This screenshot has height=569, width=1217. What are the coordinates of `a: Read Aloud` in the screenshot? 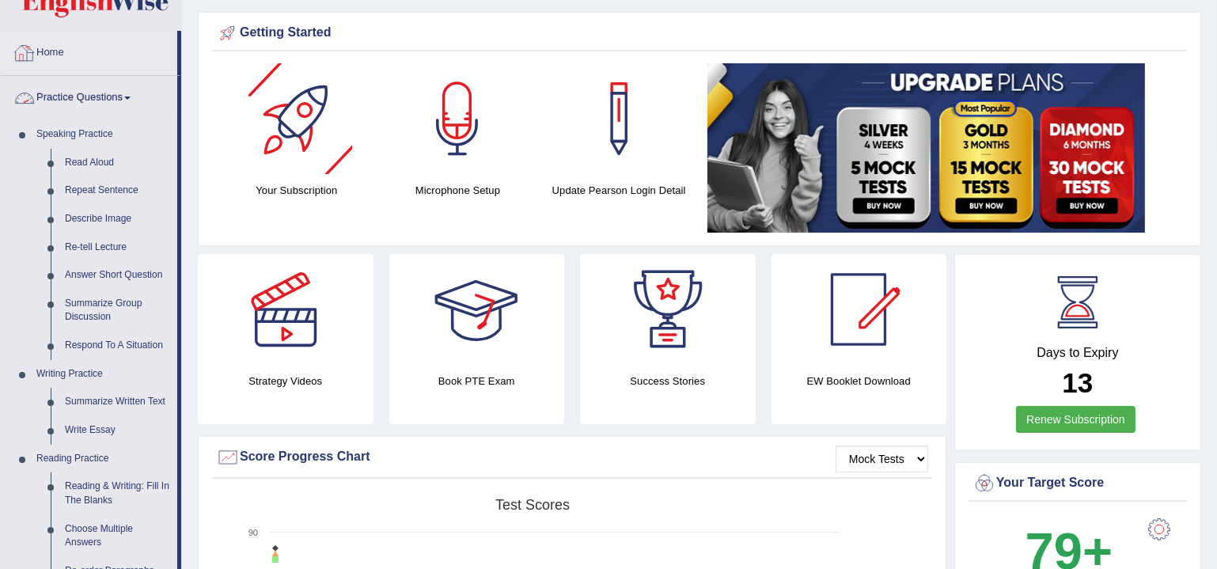 It's located at (117, 163).